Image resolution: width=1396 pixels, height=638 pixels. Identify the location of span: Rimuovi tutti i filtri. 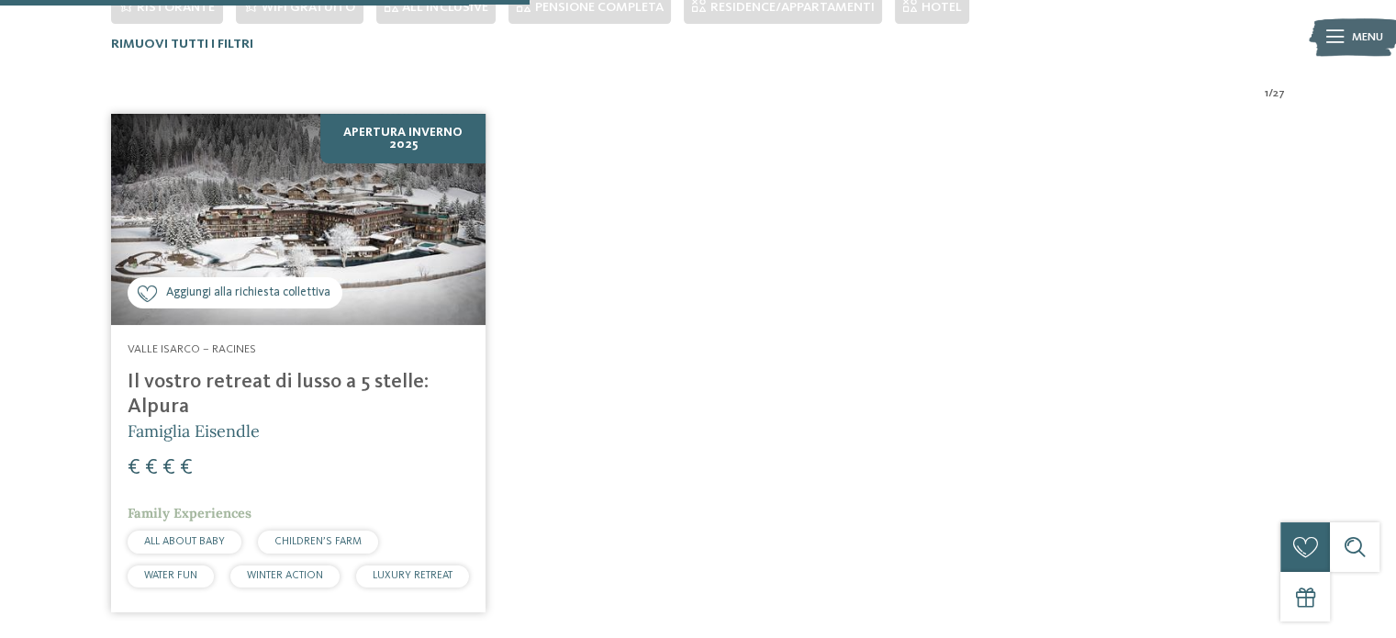
(182, 44).